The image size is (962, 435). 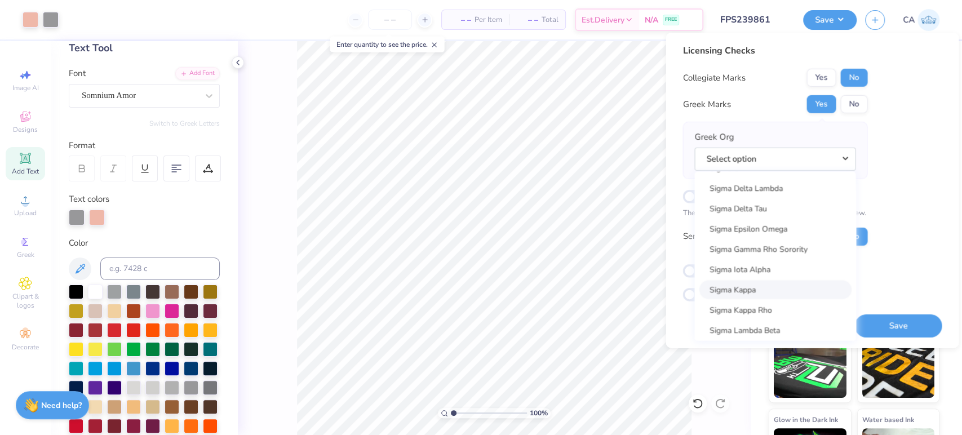 I want to click on span: Est. Delivery, so click(x=603, y=20).